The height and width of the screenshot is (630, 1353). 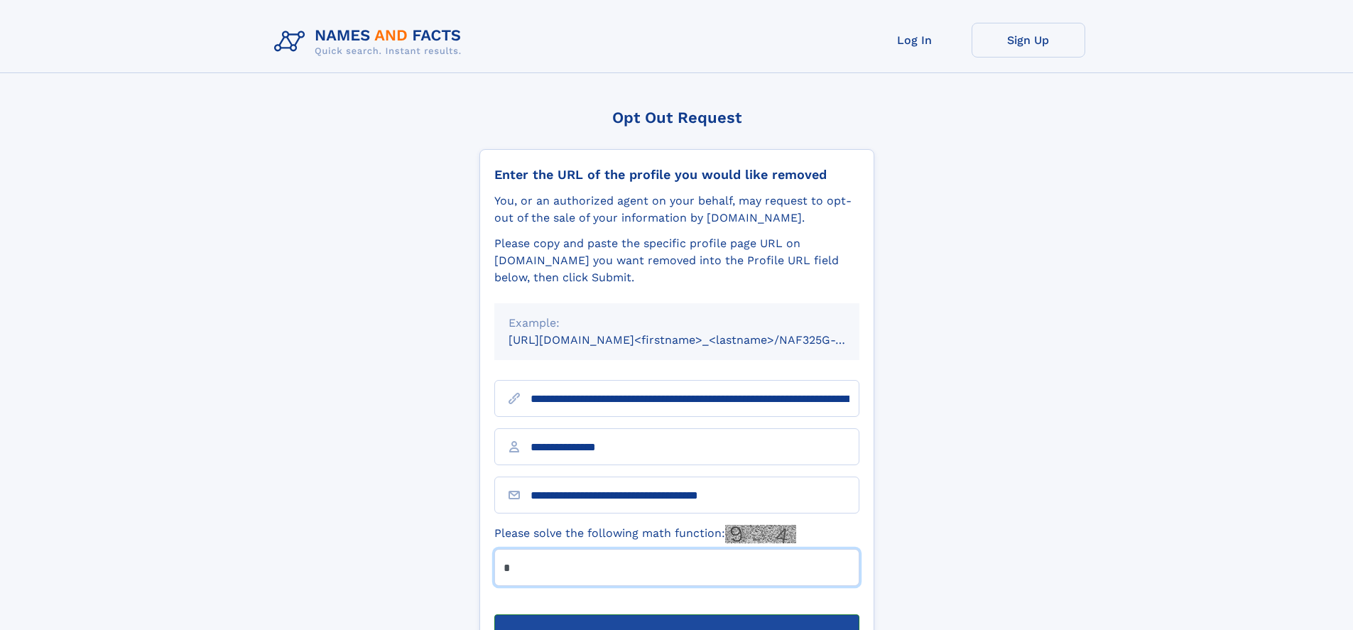 I want to click on div: Enter the URL of the profile you would like removed, so click(x=677, y=175).